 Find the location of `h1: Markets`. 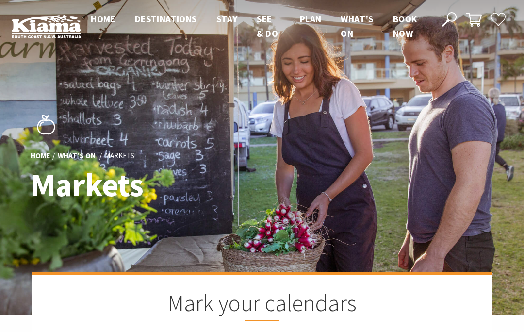

h1: Markets is located at coordinates (167, 184).